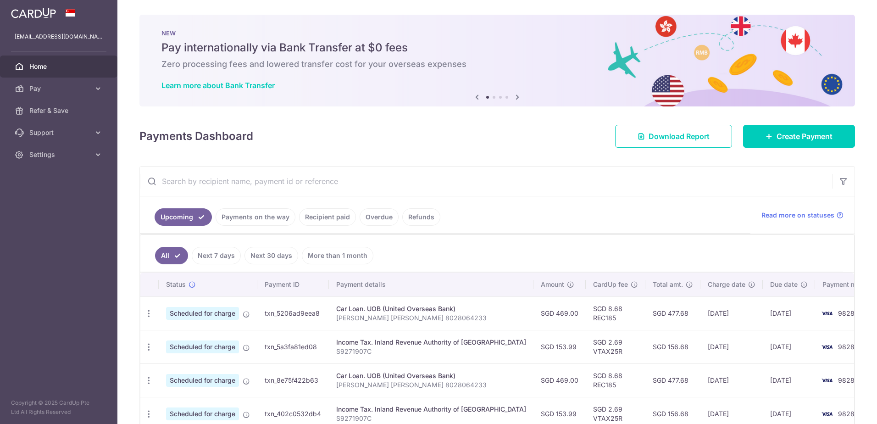 The image size is (877, 424). Describe the element at coordinates (431, 284) in the screenshot. I see `th: Payment details` at that location.